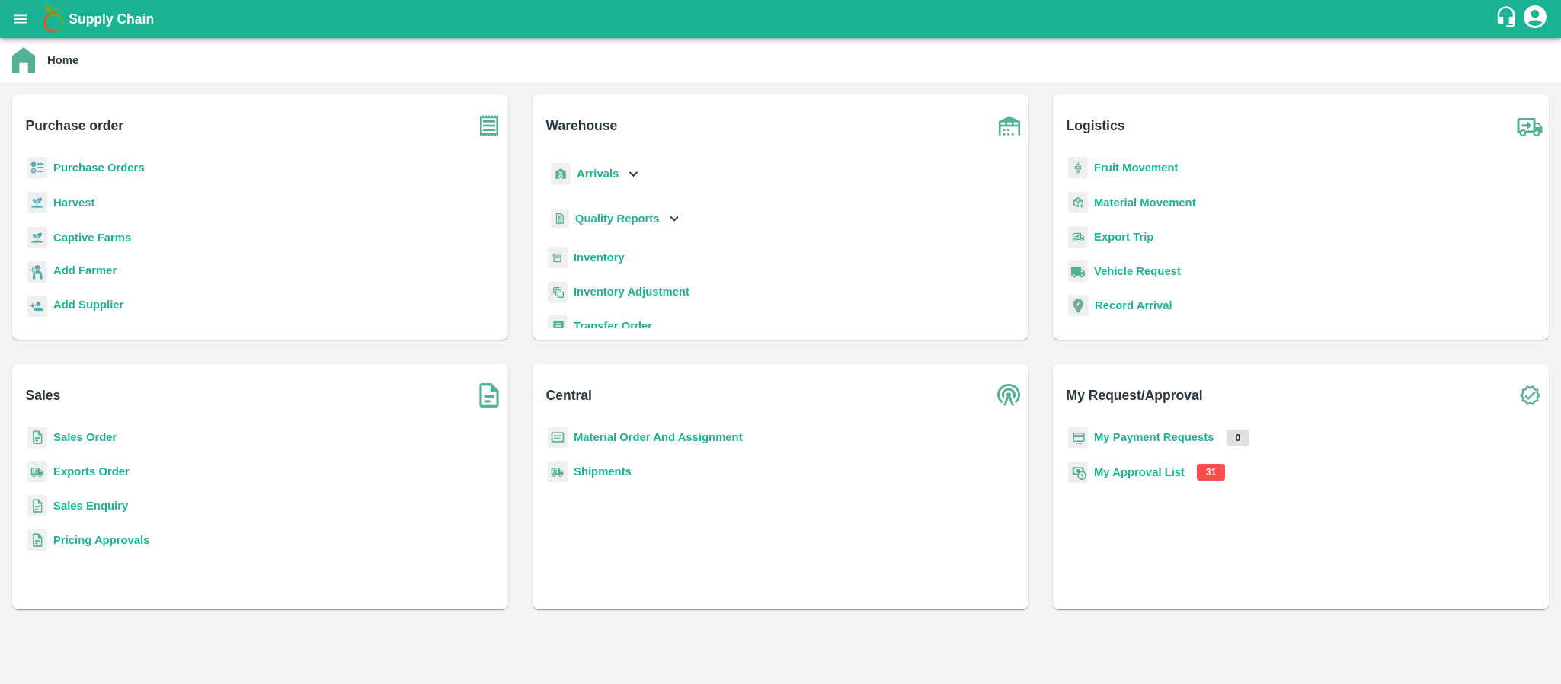  What do you see at coordinates (782, 19) in the screenshot?
I see `a: Supply Chain` at bounding box center [782, 19].